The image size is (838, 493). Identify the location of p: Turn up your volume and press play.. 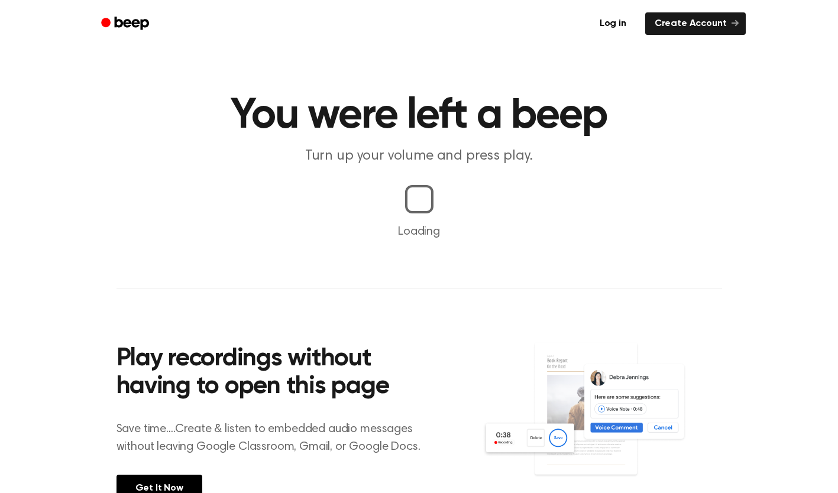
(419, 156).